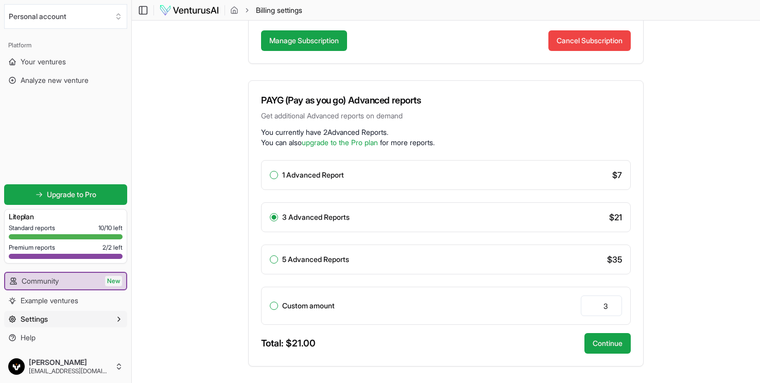 This screenshot has width=760, height=383. What do you see at coordinates (446, 132) in the screenshot?
I see `p: You currently have 2 Advanced Reports .` at bounding box center [446, 132].